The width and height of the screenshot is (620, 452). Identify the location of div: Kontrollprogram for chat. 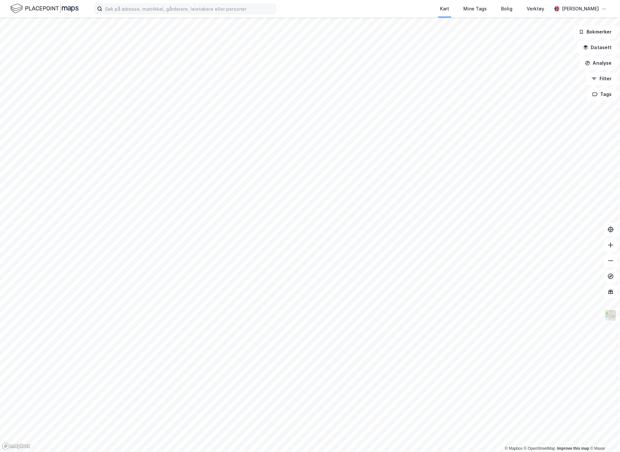
(604, 436).